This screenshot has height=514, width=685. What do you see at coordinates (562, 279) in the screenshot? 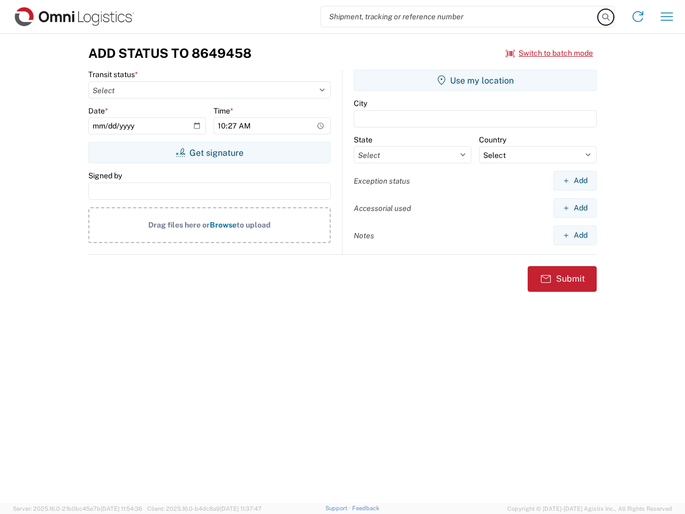
I see `button: Submit` at bounding box center [562, 279].